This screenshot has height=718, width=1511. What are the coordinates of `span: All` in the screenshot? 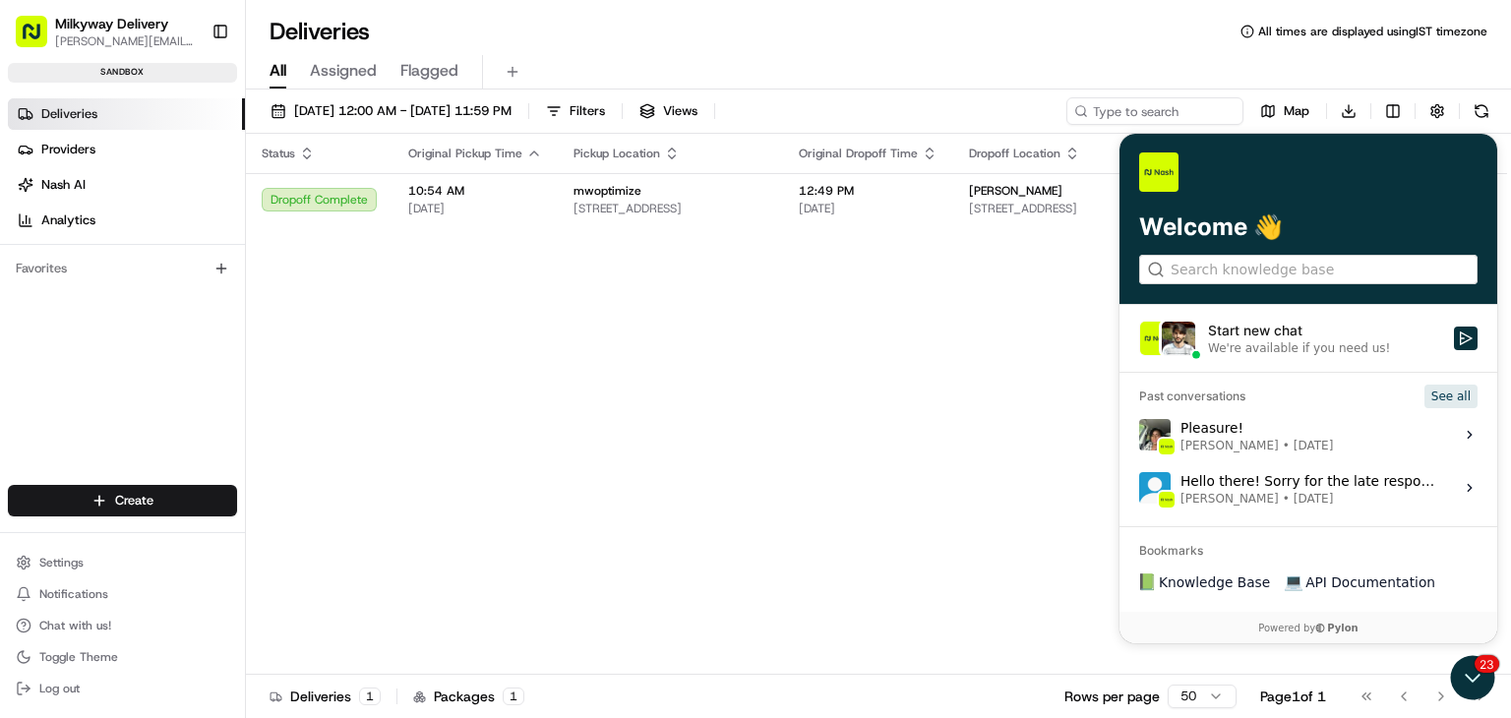 It's located at (277, 71).